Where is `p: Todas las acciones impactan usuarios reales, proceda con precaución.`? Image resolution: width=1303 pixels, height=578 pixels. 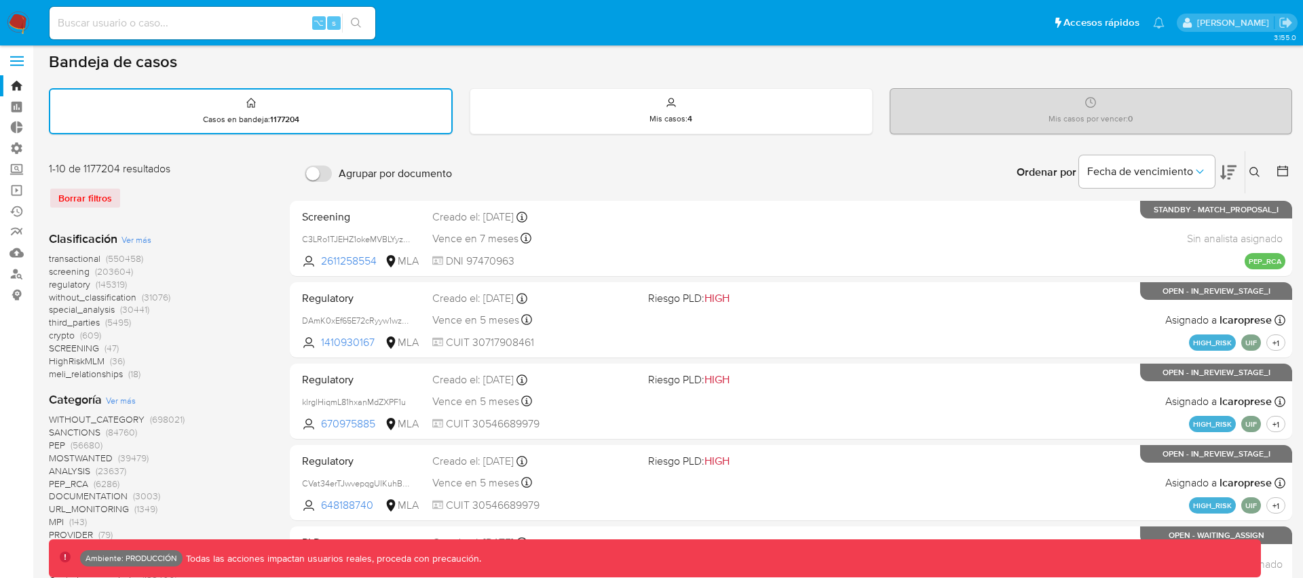
p: Todas las acciones impactan usuarios reales, proceda con precaución. is located at coordinates (332, 558).